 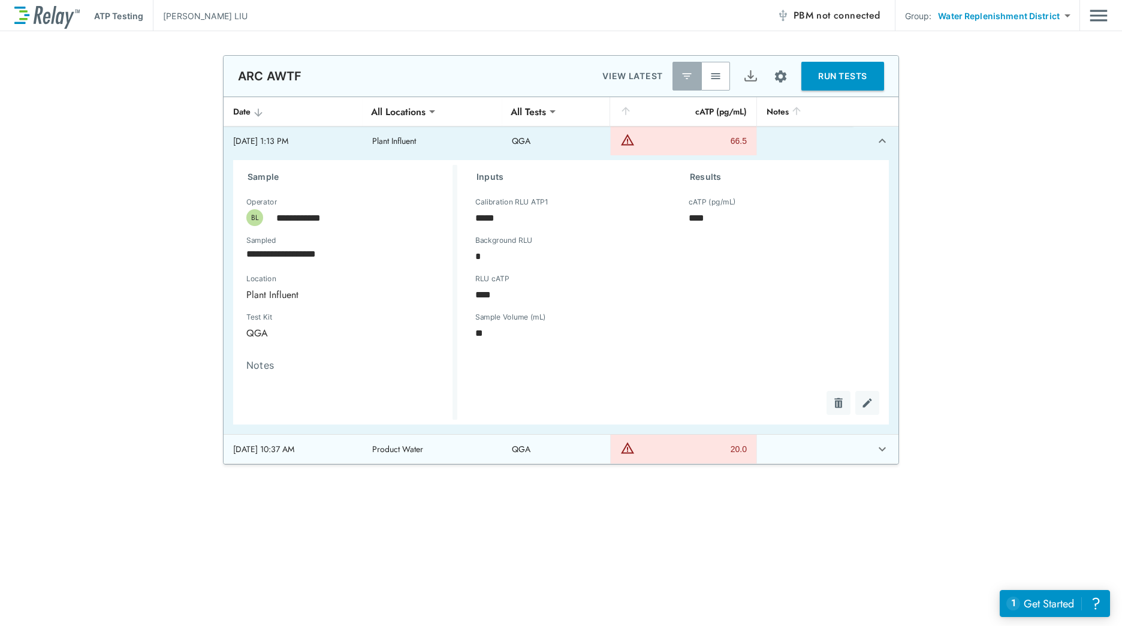 I want to click on button: RUN TESTS, so click(x=842, y=76).